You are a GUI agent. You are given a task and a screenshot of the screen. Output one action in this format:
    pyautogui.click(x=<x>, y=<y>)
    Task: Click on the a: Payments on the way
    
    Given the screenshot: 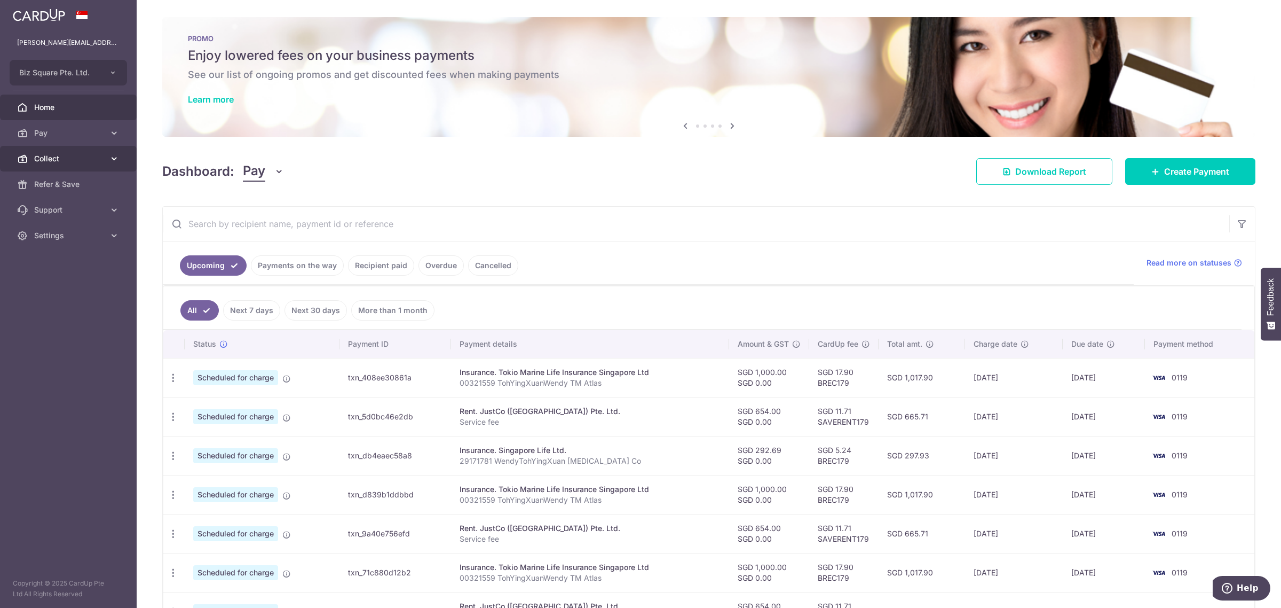 What is the action you would take?
    pyautogui.click(x=297, y=265)
    